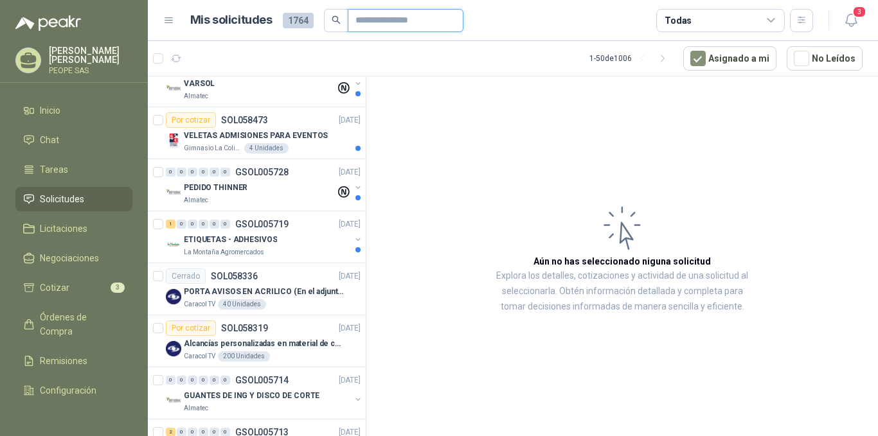  Describe the element at coordinates (74, 111) in the screenshot. I see `a: Inicio` at that location.